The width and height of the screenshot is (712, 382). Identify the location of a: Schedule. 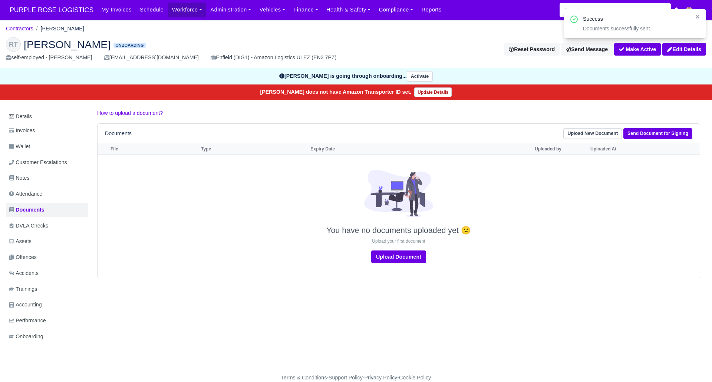
(152, 10).